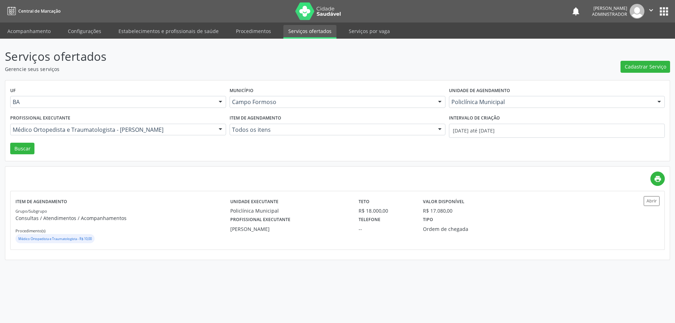 The width and height of the screenshot is (675, 323). Describe the element at coordinates (238, 57) in the screenshot. I see `p: Serviços ofertados` at that location.